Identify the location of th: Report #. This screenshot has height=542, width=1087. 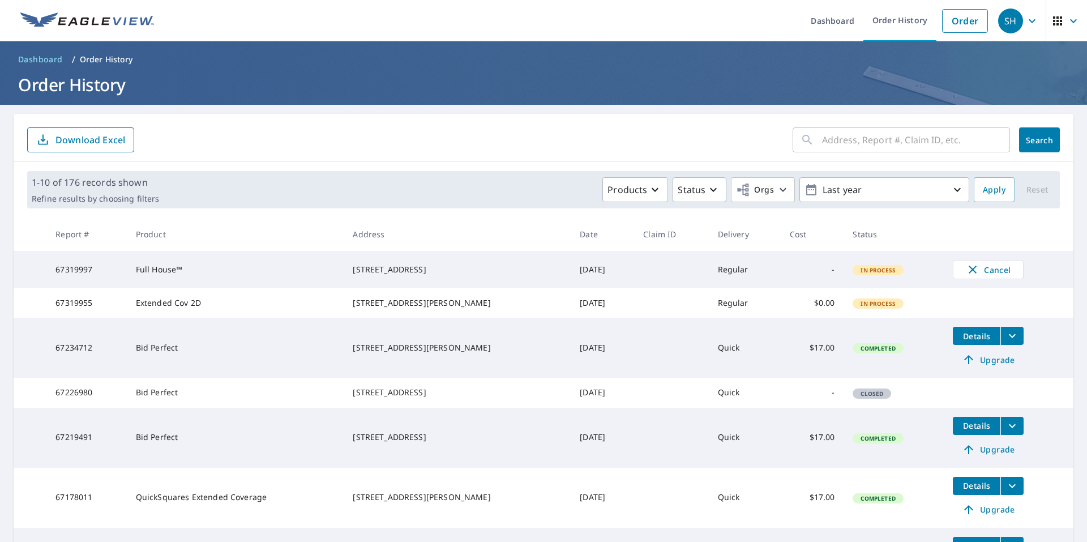
(87, 234).